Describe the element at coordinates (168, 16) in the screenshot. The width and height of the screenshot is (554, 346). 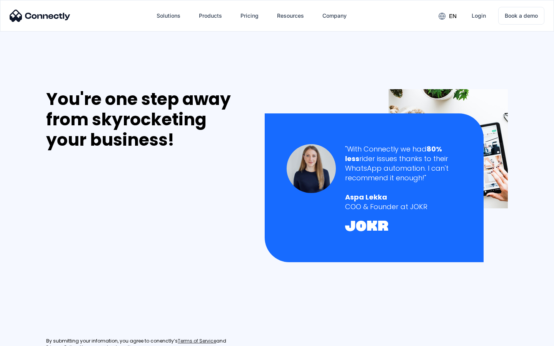
I see `div: Solutions` at that location.